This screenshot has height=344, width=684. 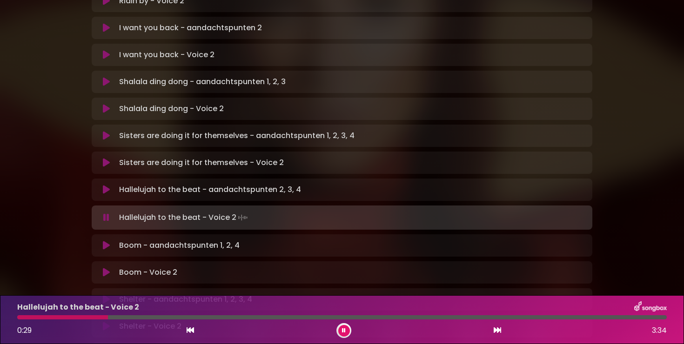 What do you see at coordinates (167, 55) in the screenshot?
I see `p: I want you back - Voice 2` at bounding box center [167, 55].